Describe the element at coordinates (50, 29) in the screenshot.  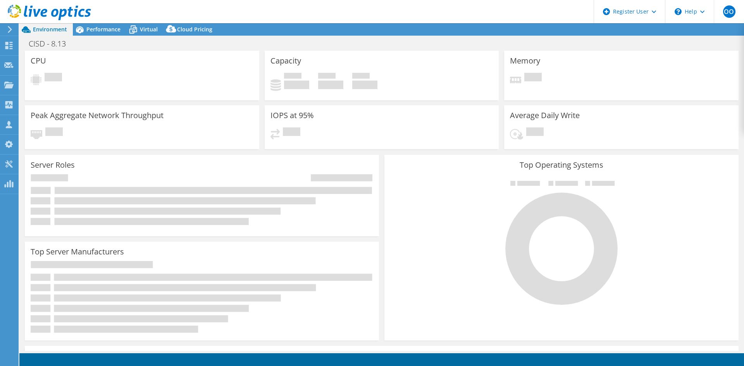
I see `span: Environment` at that location.